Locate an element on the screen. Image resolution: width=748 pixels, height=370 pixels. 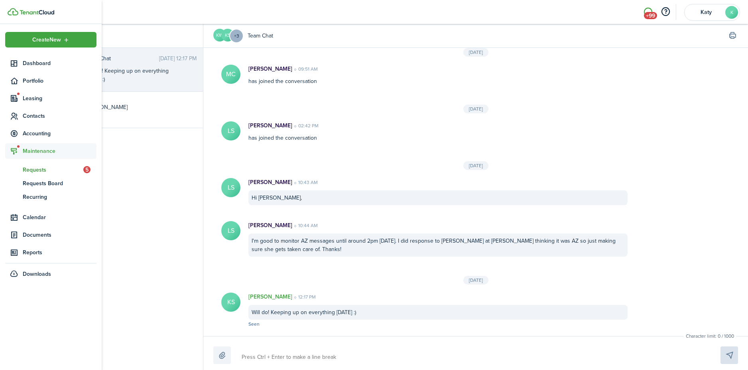
small: Character limit: 0 / 1000 is located at coordinates (710, 336).